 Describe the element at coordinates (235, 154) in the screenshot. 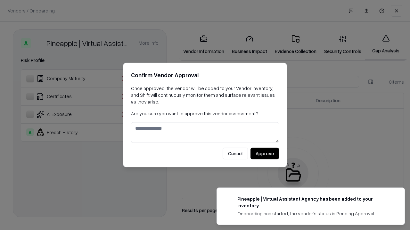

I see `button: Cancel` at that location.